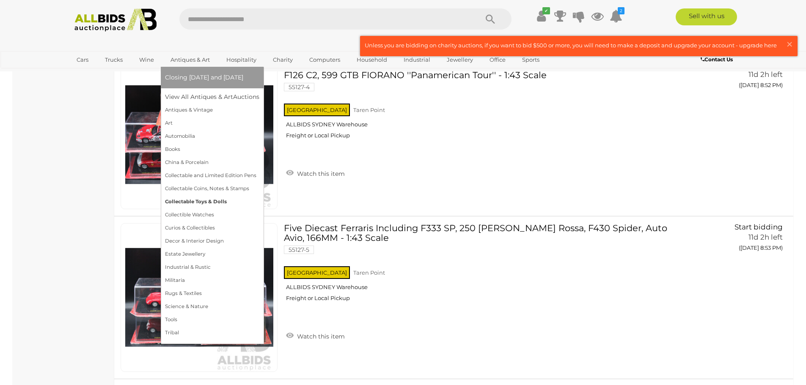 This screenshot has width=806, height=385. What do you see at coordinates (372, 60) in the screenshot?
I see `a: Household` at bounding box center [372, 60].